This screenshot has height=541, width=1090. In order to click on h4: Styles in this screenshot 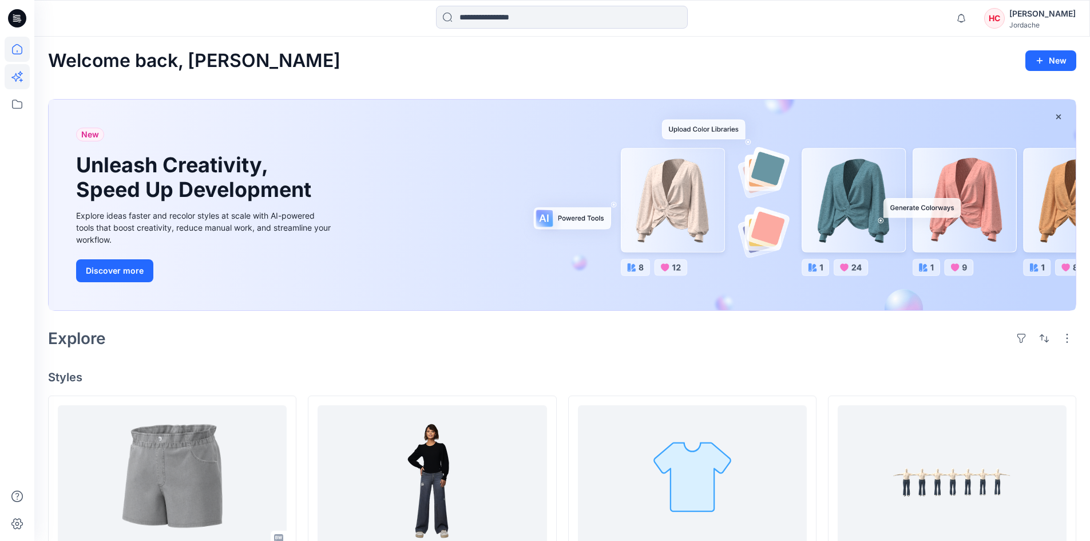, I will do `click(562, 377)`.